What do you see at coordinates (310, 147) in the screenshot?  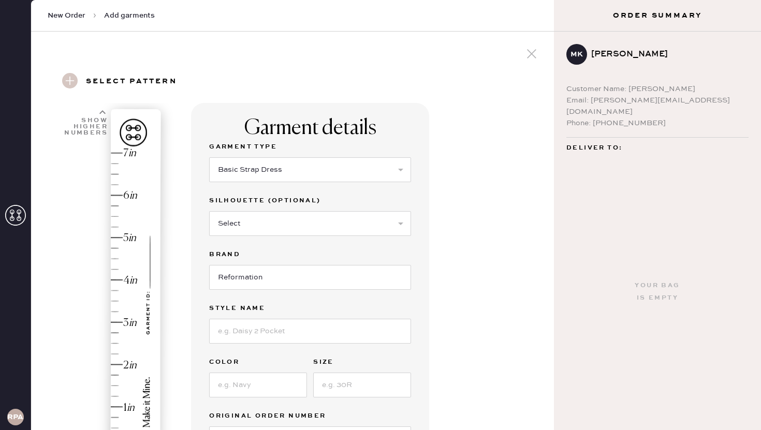 I see `label: Garment Type` at bounding box center [310, 147].